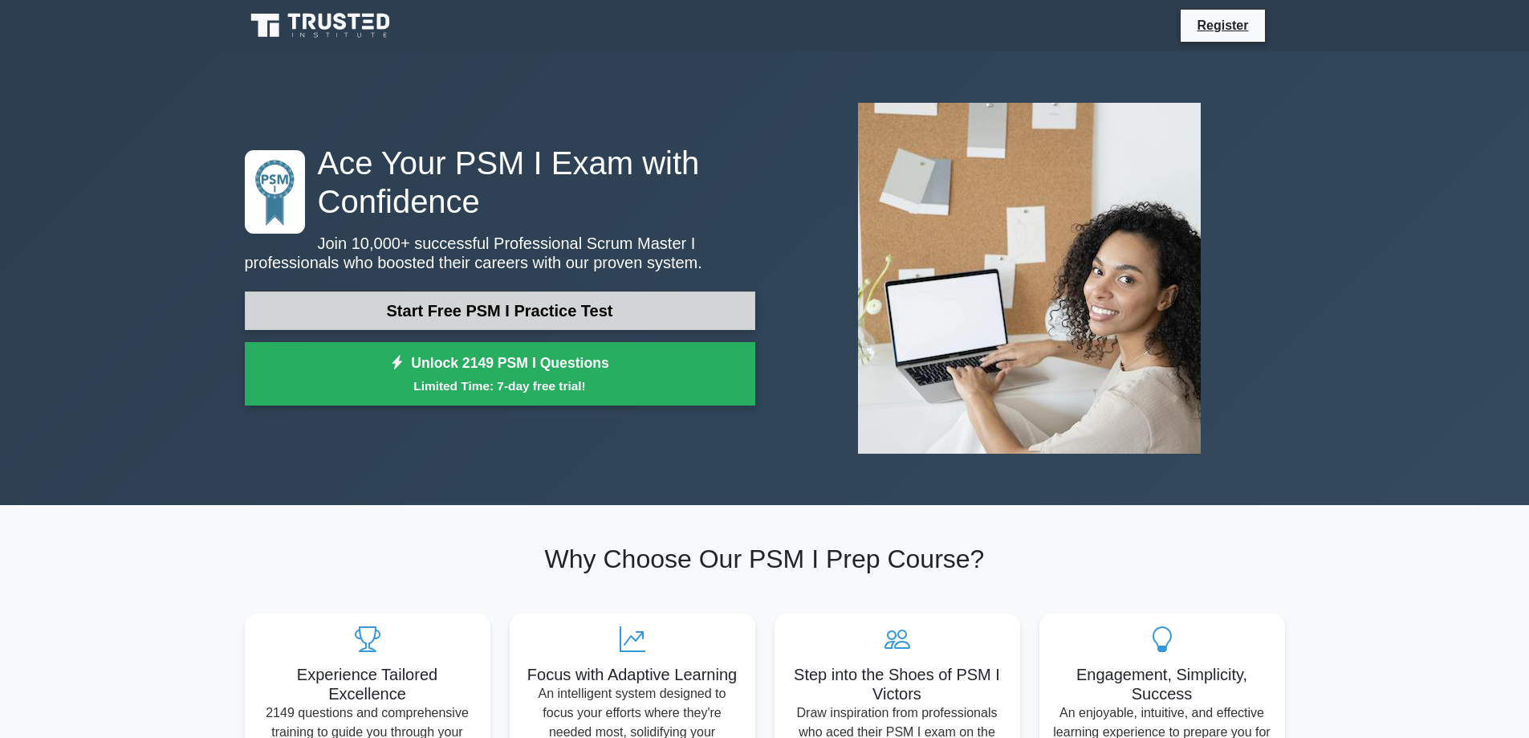 This screenshot has width=1529, height=738. What do you see at coordinates (500, 311) in the screenshot?
I see `a: Start Free PSM I Practice Test` at bounding box center [500, 311].